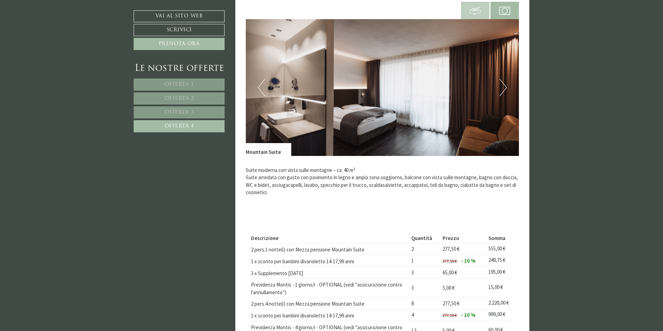 The height and width of the screenshot is (331, 663). I want to click on td: 2.220,00 €, so click(500, 303).